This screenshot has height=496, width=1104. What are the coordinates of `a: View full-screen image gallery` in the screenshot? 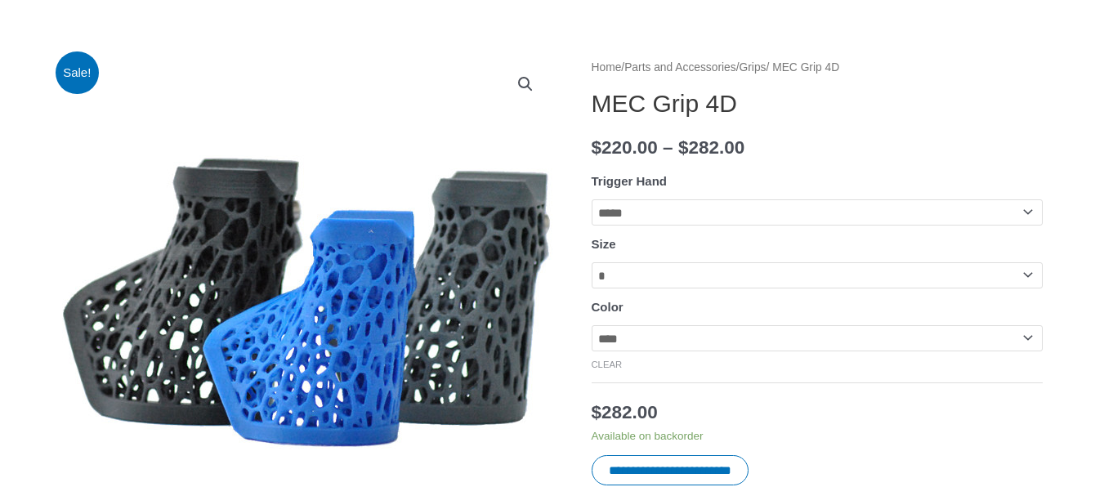 It's located at (526, 84).